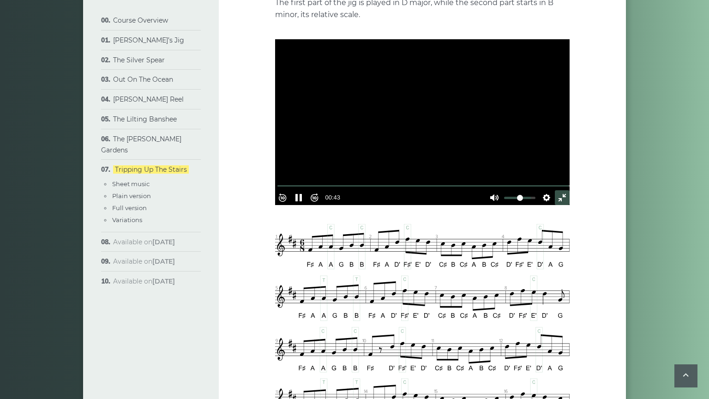 This screenshot has width=709, height=399. Describe the element at coordinates (131, 196) in the screenshot. I see `a: Plain version` at that location.